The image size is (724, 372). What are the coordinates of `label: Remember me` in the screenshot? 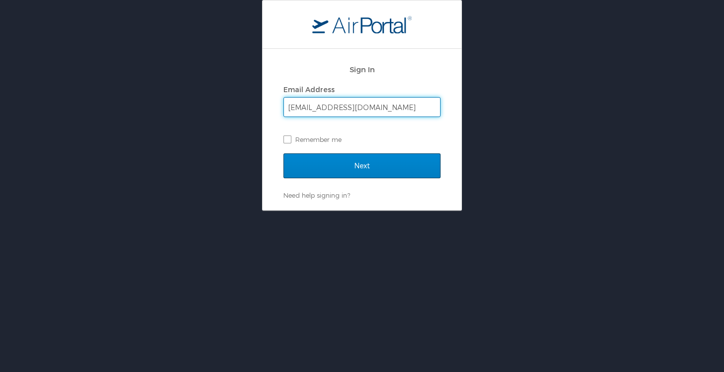 It's located at (362, 139).